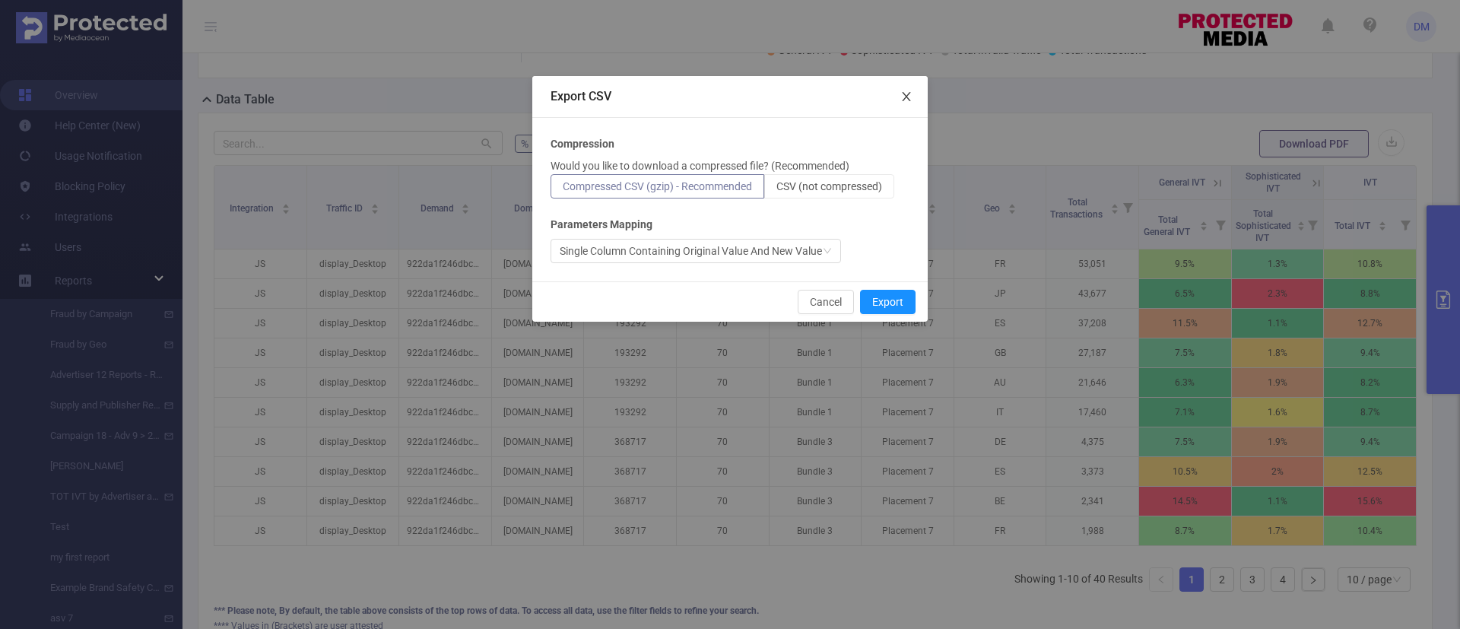 Image resolution: width=1460 pixels, height=629 pixels. What do you see at coordinates (829, 186) in the screenshot?
I see `span: CSV (not compressed)` at bounding box center [829, 186].